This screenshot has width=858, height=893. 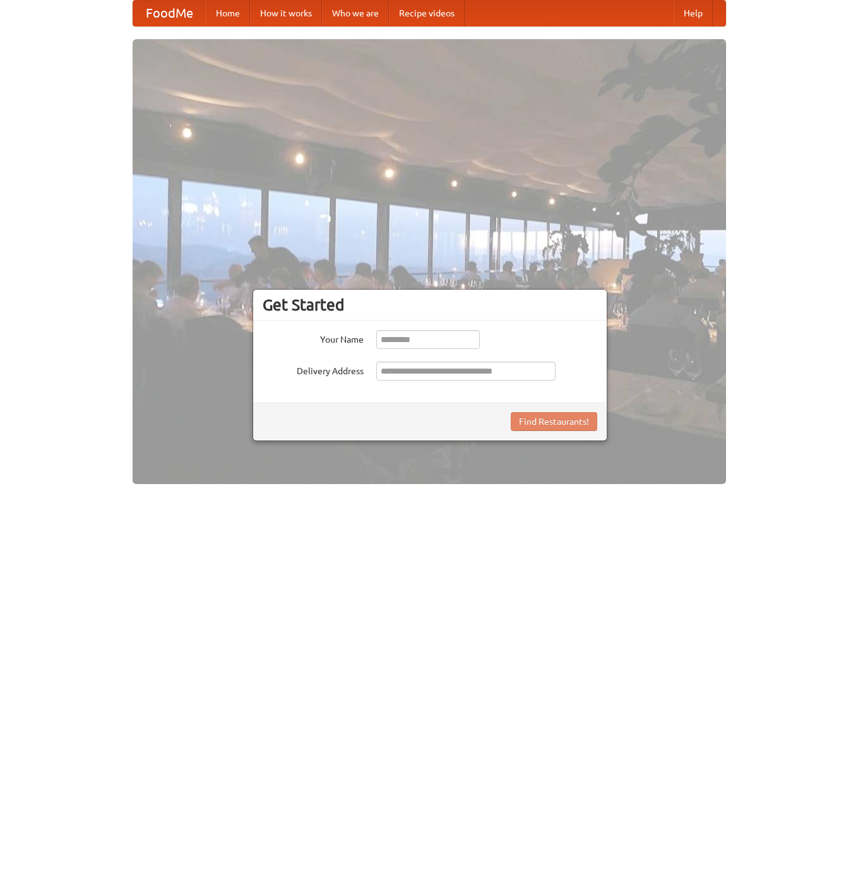 I want to click on a: FoodMe, so click(x=169, y=13).